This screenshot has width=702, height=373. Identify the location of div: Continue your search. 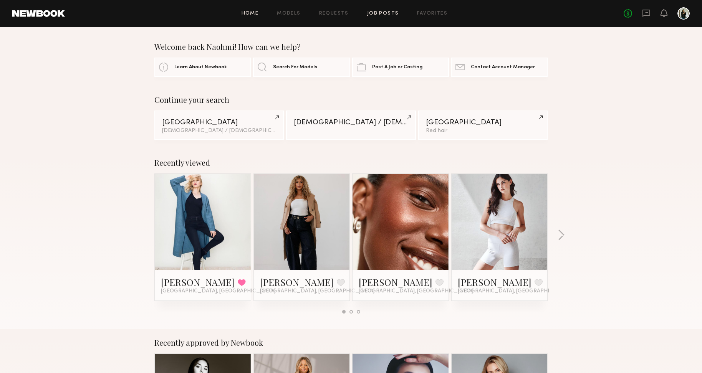
(351, 100).